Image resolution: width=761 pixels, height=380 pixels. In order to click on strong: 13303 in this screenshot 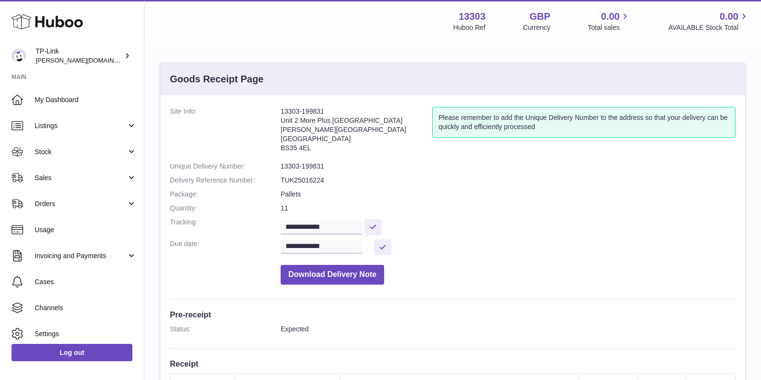, I will do `click(472, 16)`.